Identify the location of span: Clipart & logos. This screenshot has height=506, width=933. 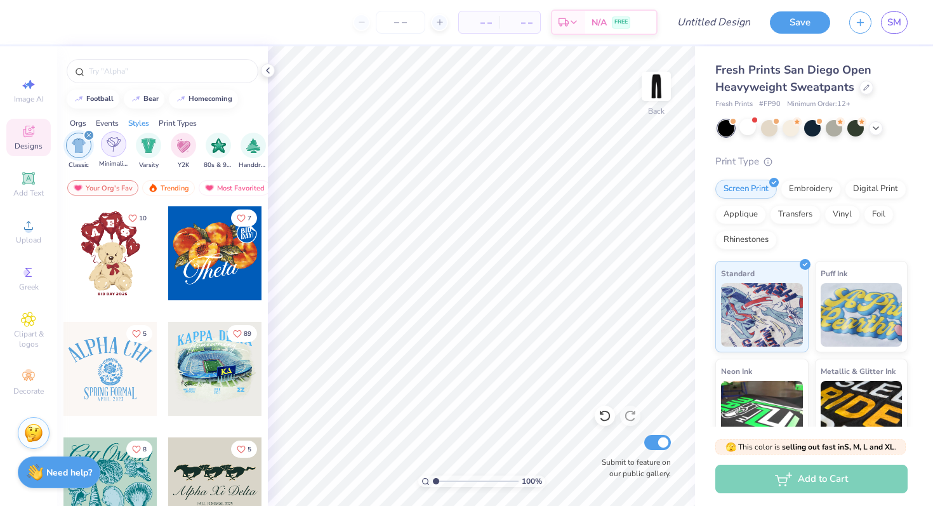
(29, 339).